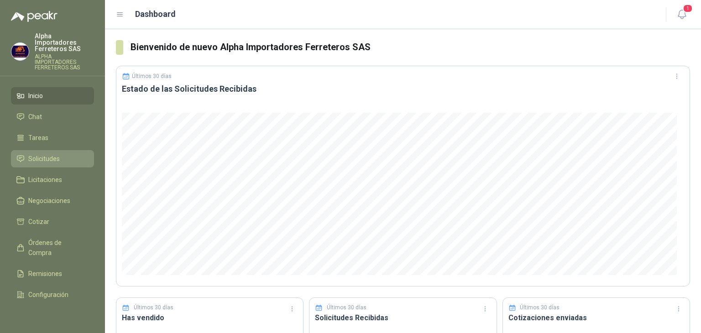 This screenshot has height=333, width=701. What do you see at coordinates (35, 117) in the screenshot?
I see `span: Chat` at bounding box center [35, 117].